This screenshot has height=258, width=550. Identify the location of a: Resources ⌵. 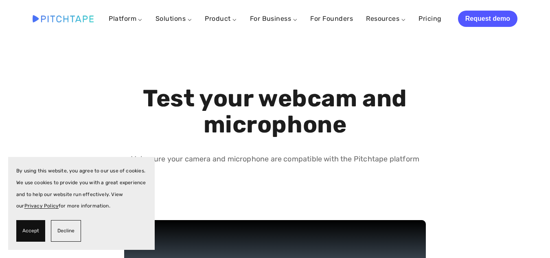
(386, 18).